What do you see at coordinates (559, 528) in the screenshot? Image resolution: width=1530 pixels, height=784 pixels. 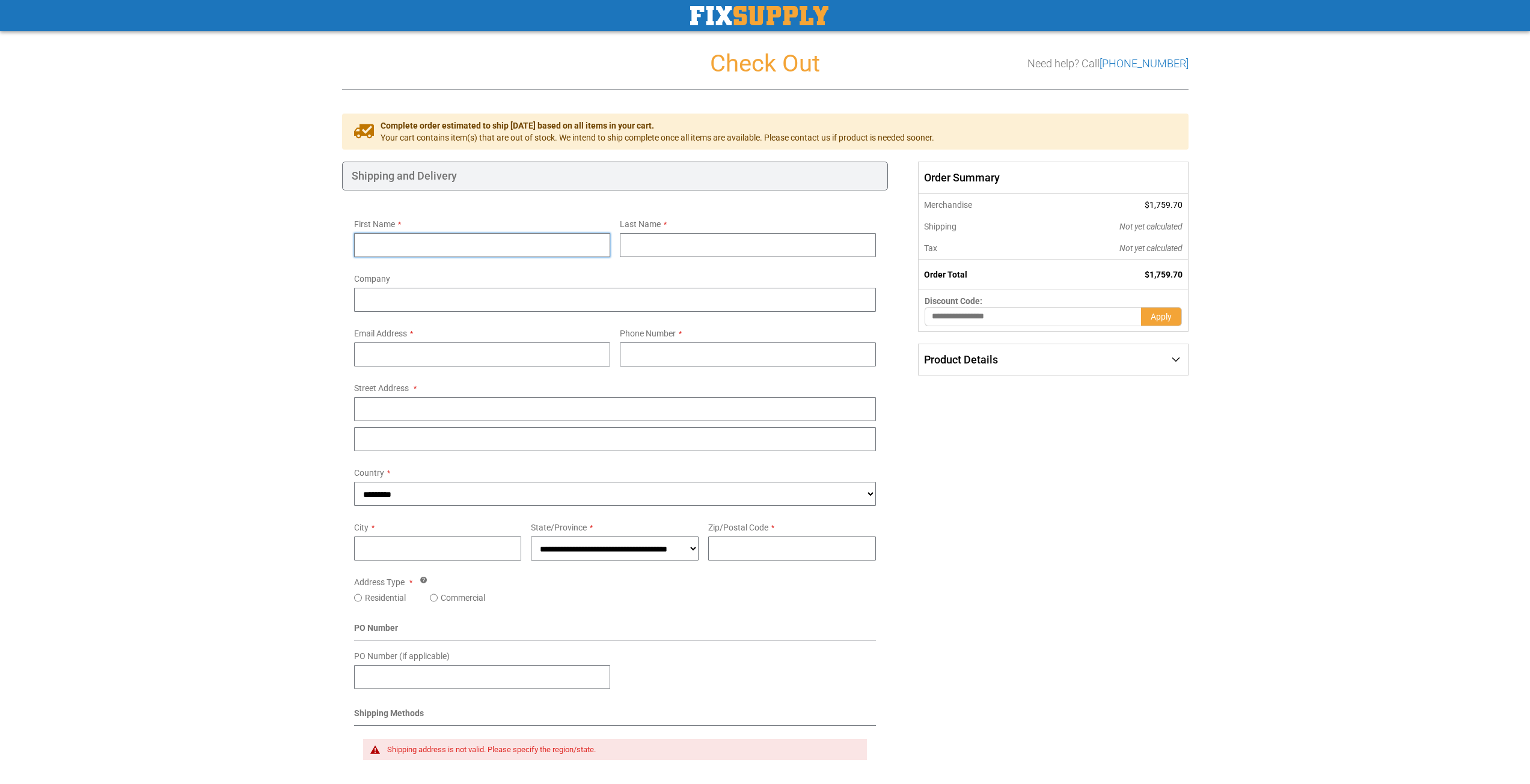 I see `span: State/Province` at bounding box center [559, 528].